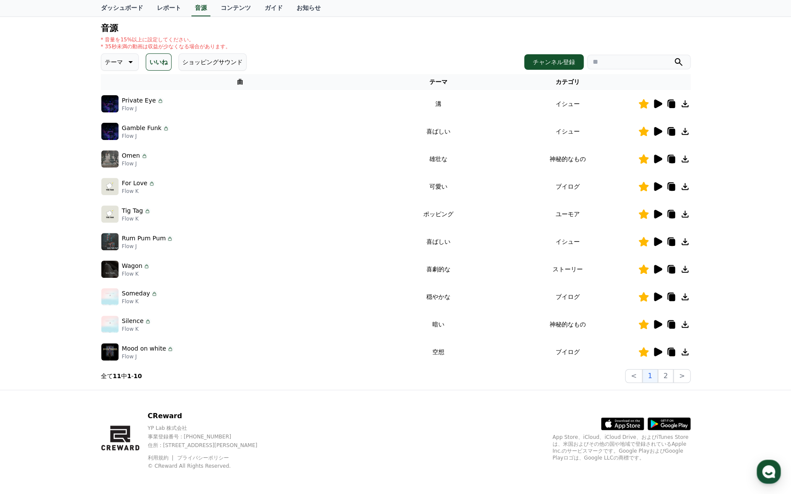 This screenshot has height=494, width=791. Describe the element at coordinates (114, 62) in the screenshot. I see `p: テーマ` at that location.